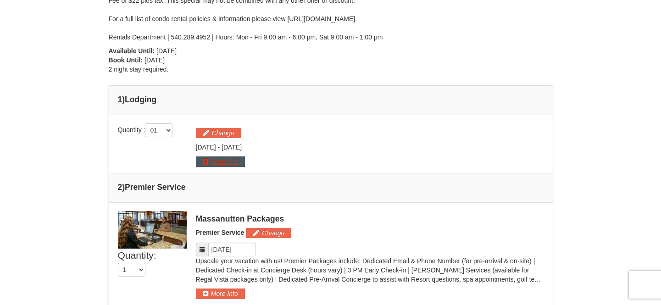  I want to click on p: Upscale your vacation with us! Premier Packages include: Dedicated Email & Phone Number (for pre-..., so click(370, 270).